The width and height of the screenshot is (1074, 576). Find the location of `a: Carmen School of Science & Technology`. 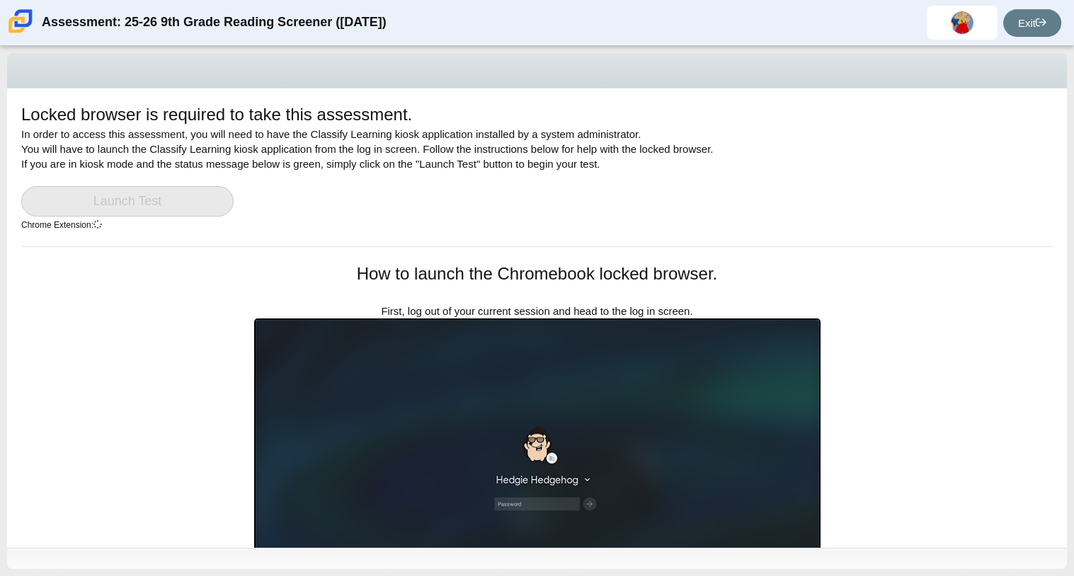

a: Carmen School of Science & Technology is located at coordinates (21, 32).